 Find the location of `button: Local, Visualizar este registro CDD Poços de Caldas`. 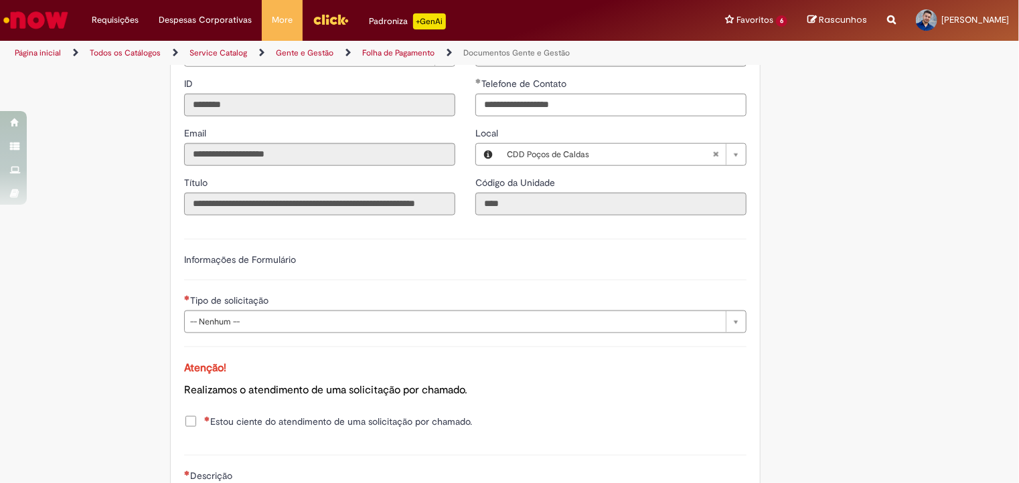

button: Local, Visualizar este registro CDD Poços de Caldas is located at coordinates (488, 155).